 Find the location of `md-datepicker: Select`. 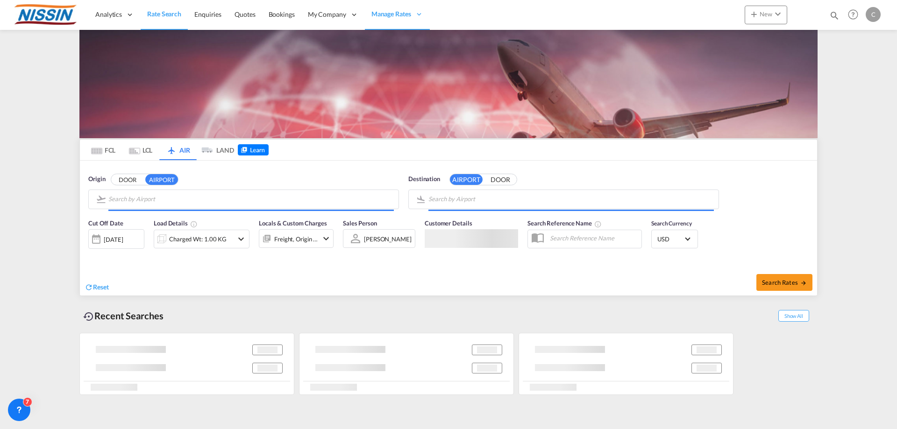

md-datepicker: Select is located at coordinates (92, 254).